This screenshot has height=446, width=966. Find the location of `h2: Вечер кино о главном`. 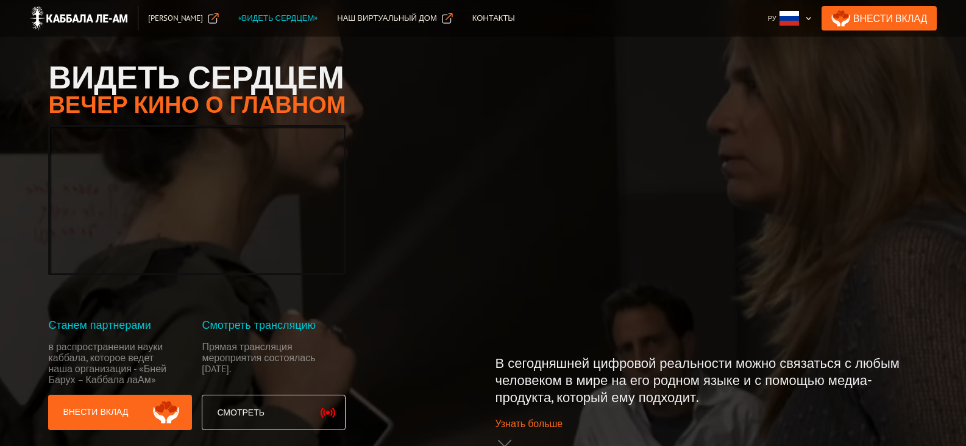

h2: Вечер кино о главном is located at coordinates (197, 104).